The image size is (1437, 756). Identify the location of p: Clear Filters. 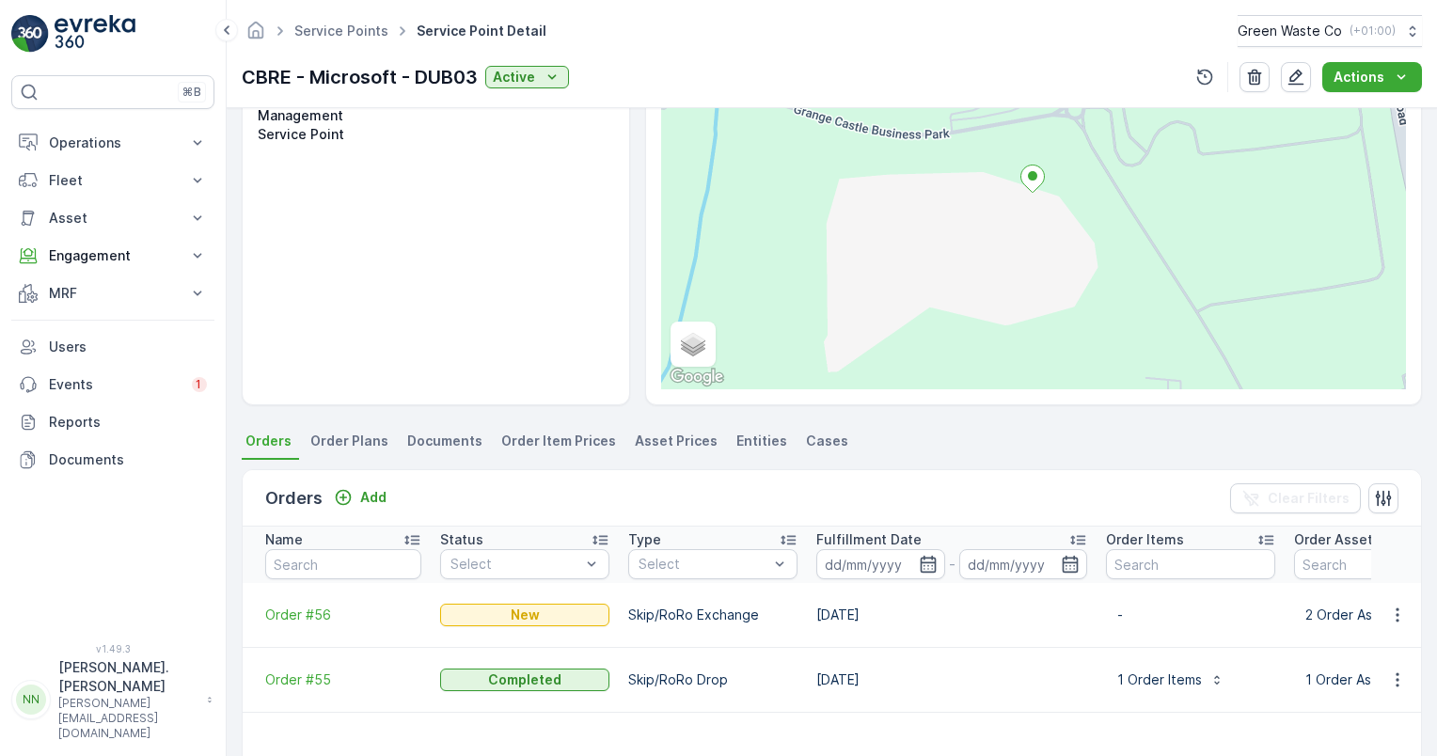
(1308, 499).